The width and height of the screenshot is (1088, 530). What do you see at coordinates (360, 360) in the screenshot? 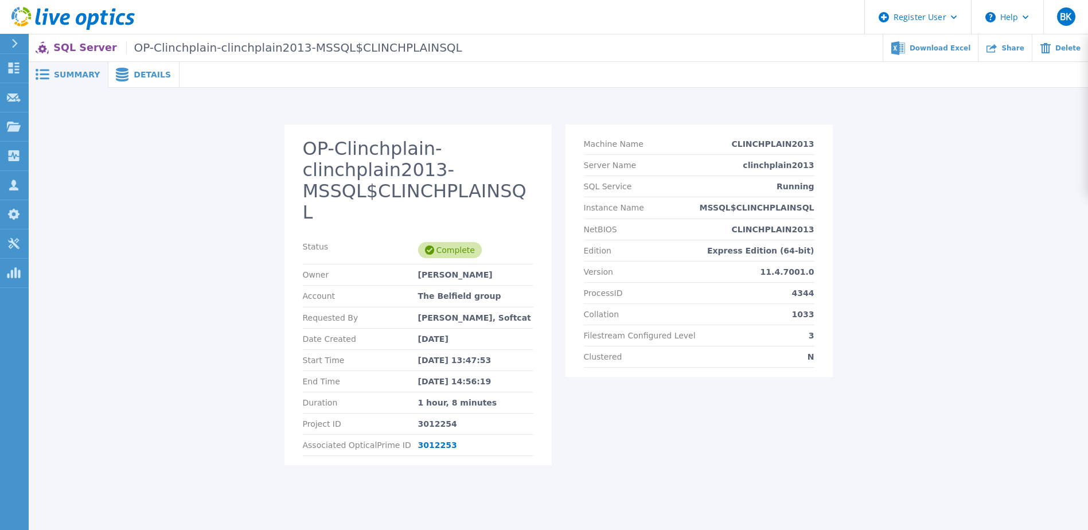
I see `p: Start Time` at bounding box center [360, 360].